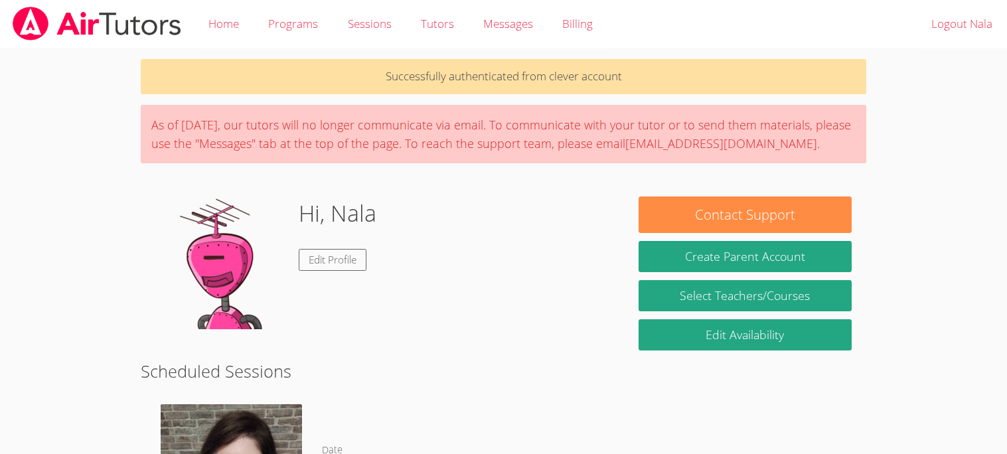 The height and width of the screenshot is (454, 1007). I want to click on button: Create Parent Account, so click(745, 256).